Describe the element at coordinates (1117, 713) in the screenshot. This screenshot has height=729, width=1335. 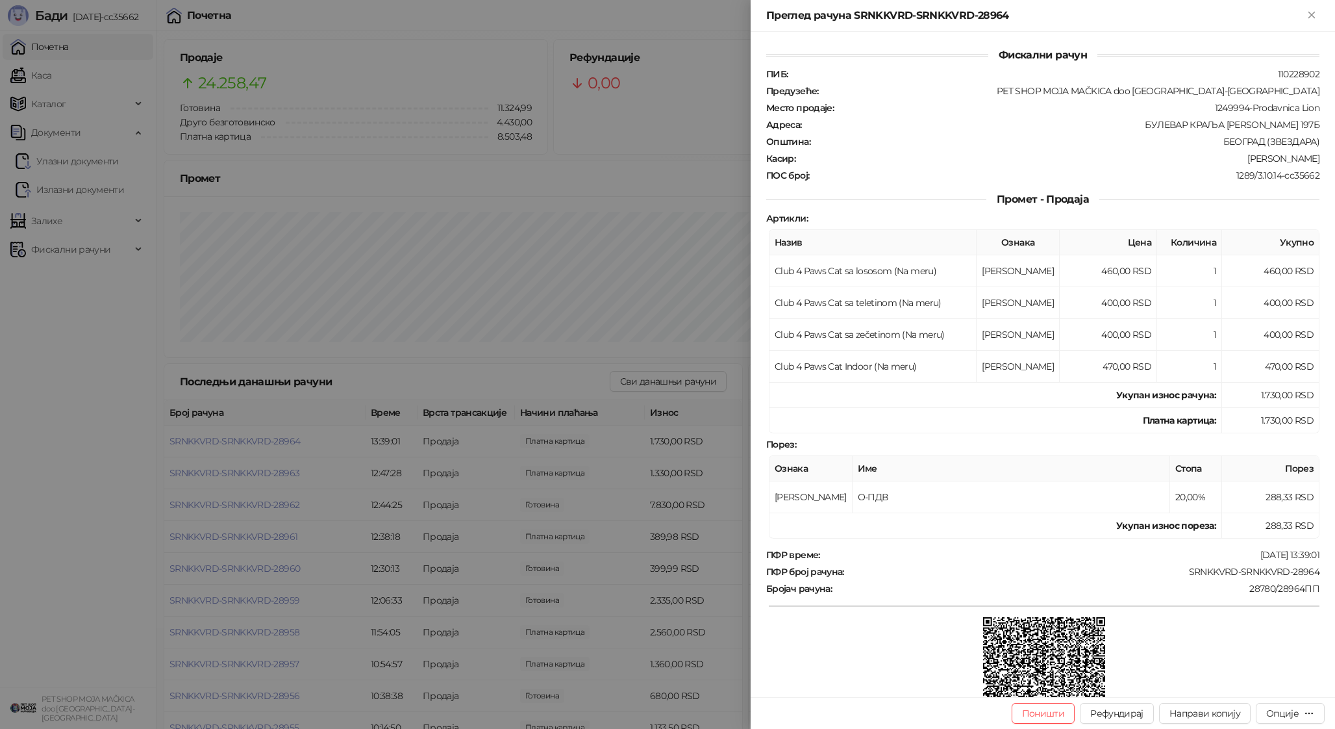
I see `button: Рефундирај` at that location.